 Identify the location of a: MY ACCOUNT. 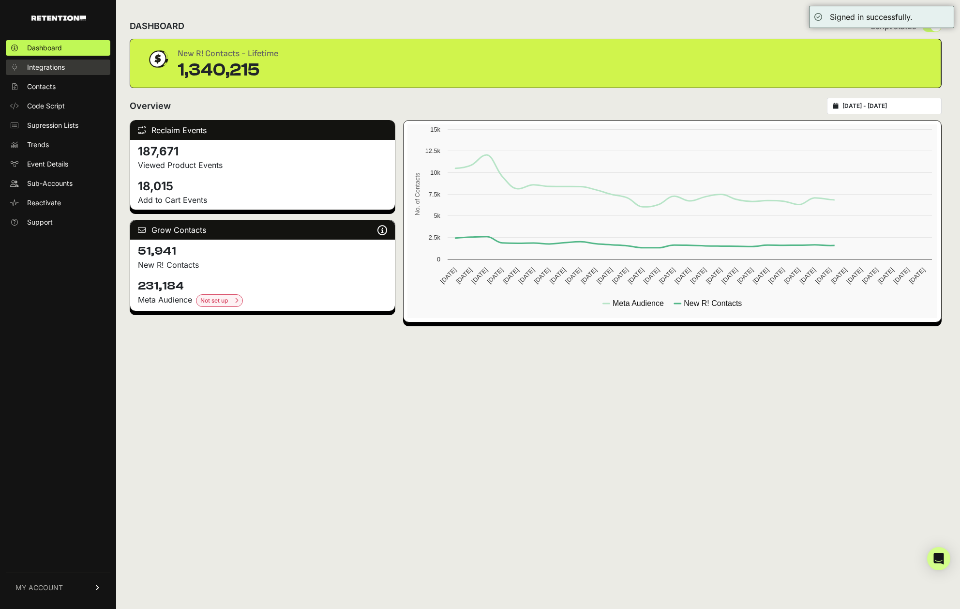
(58, 587).